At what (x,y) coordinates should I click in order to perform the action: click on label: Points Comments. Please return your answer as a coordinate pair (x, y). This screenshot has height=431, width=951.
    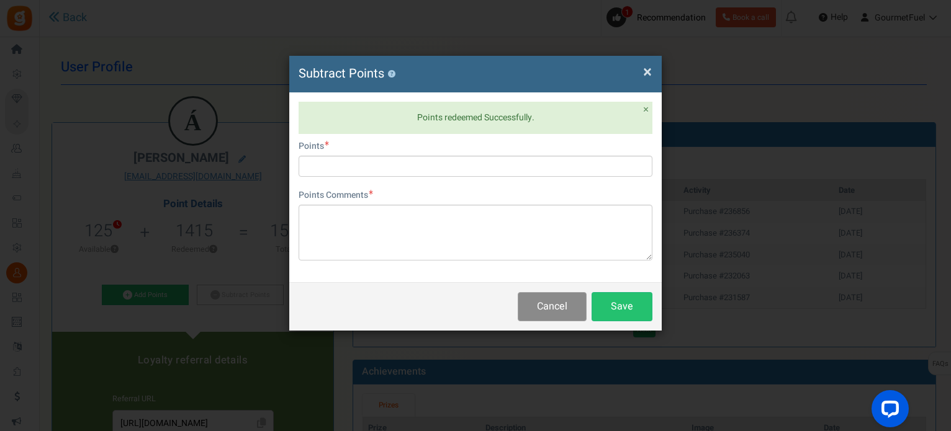
    Looking at the image, I should click on (336, 196).